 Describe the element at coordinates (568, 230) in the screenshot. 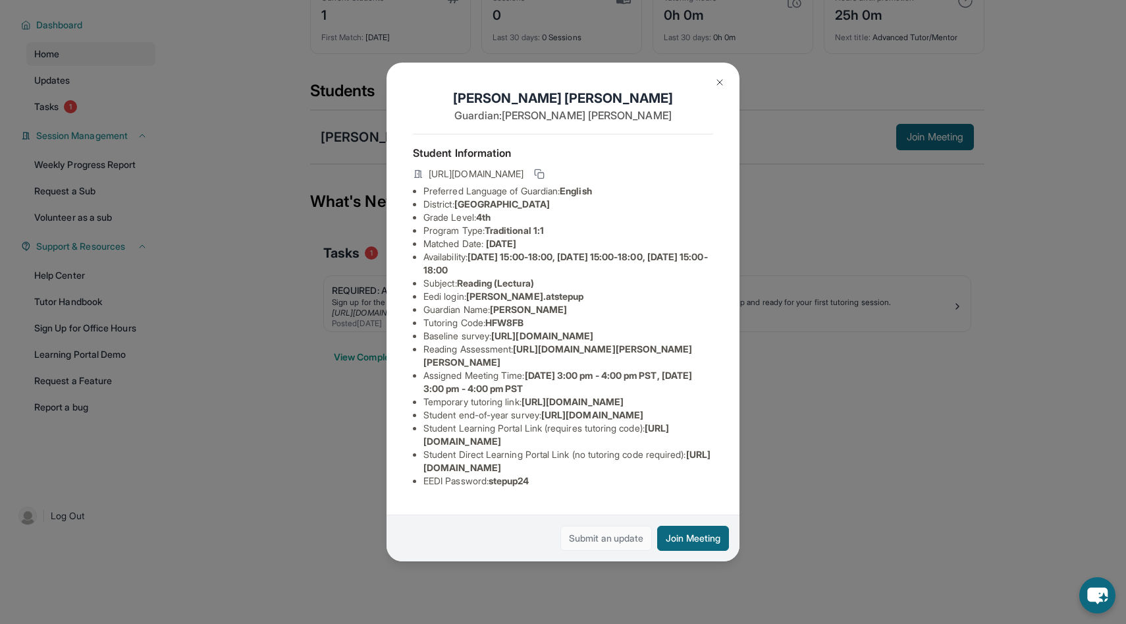

I see `li: Program Type:` at that location.